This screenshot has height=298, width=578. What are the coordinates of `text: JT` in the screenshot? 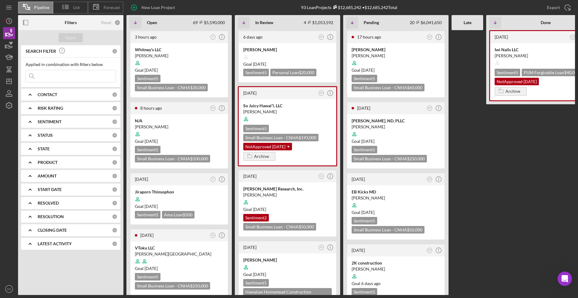 It's located at (212, 37).